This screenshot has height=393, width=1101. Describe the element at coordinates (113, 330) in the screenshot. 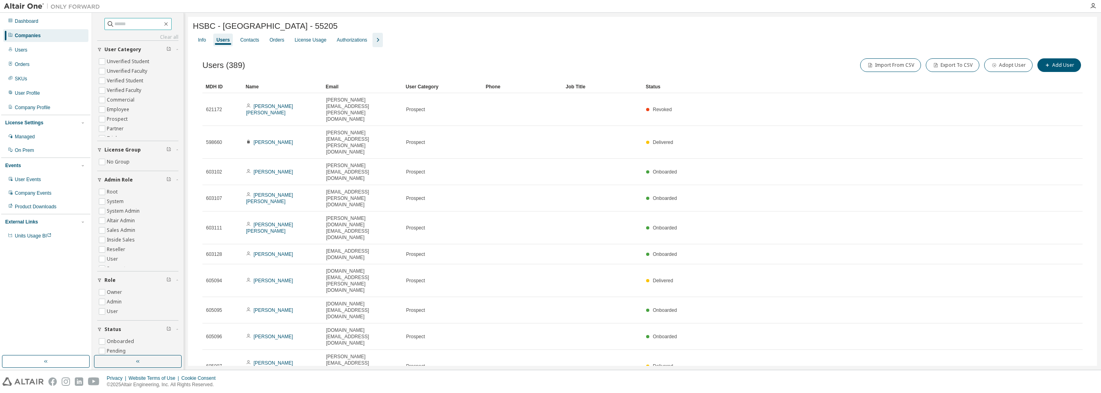

I see `span: Status` at that location.